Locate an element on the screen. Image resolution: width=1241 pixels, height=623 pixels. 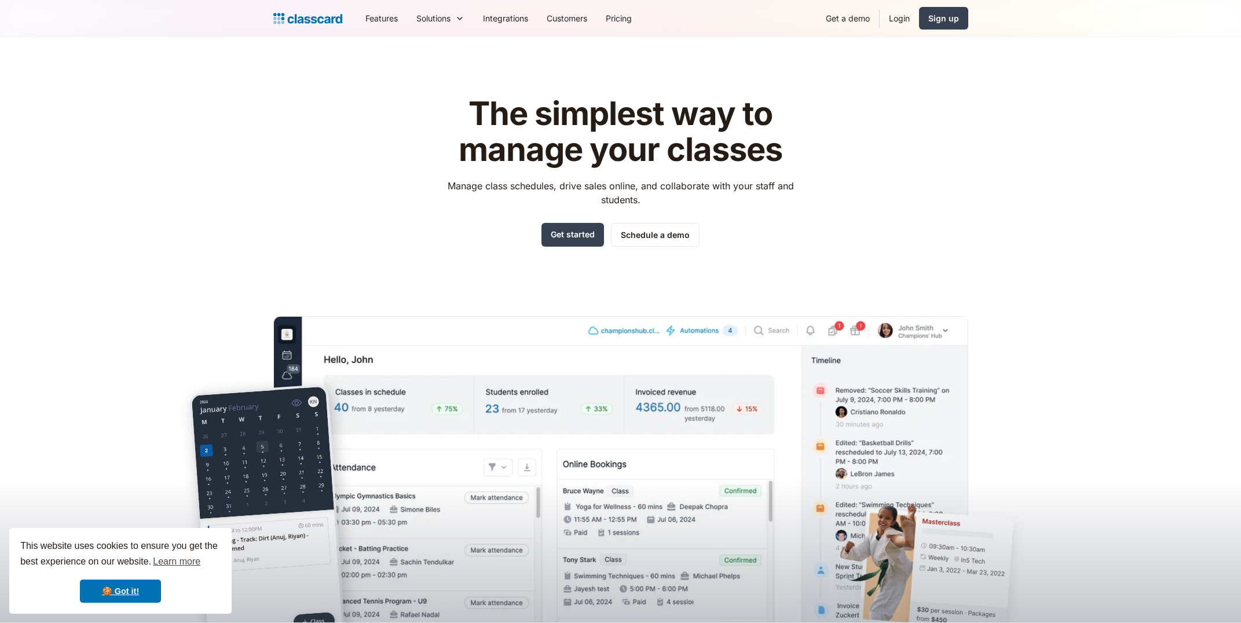
h1: The simplest way to manage your classes is located at coordinates (620, 131).